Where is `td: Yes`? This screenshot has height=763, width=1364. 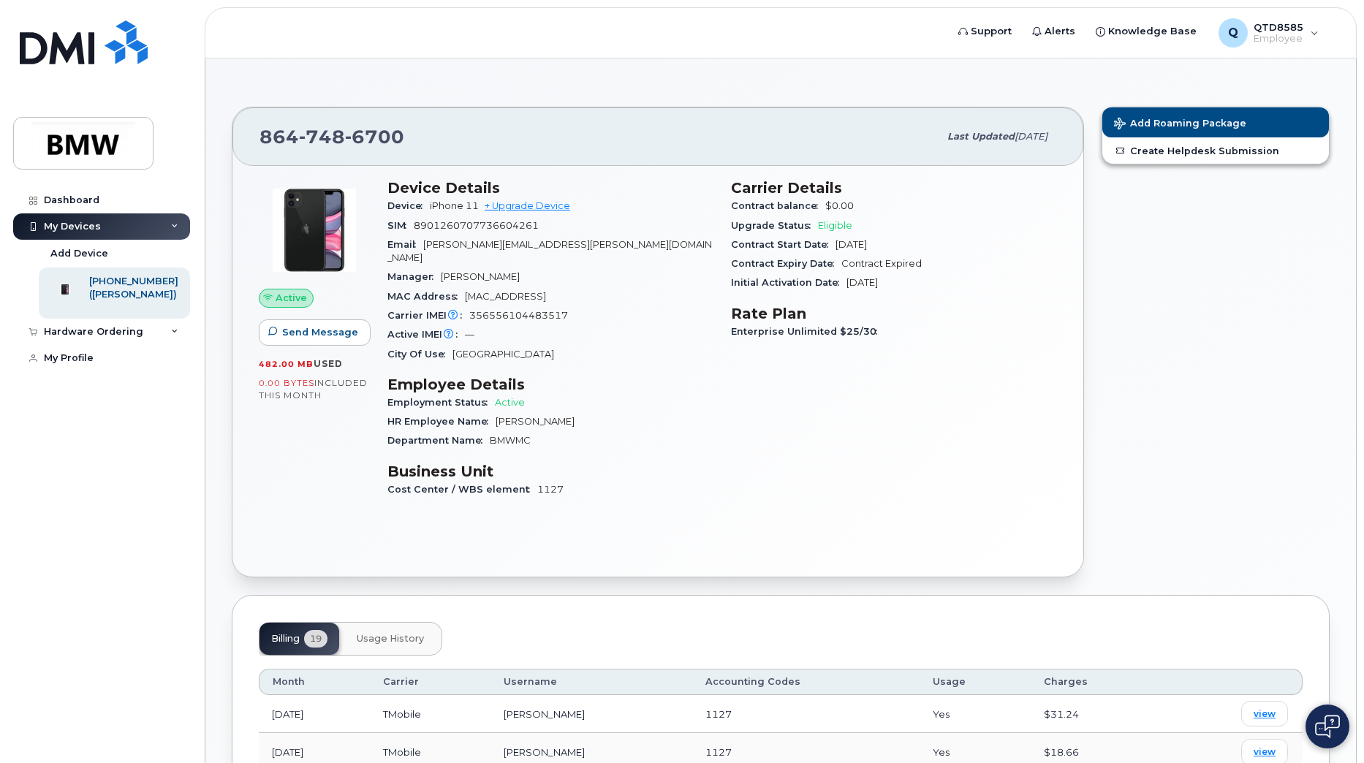
td: Yes is located at coordinates (975, 714).